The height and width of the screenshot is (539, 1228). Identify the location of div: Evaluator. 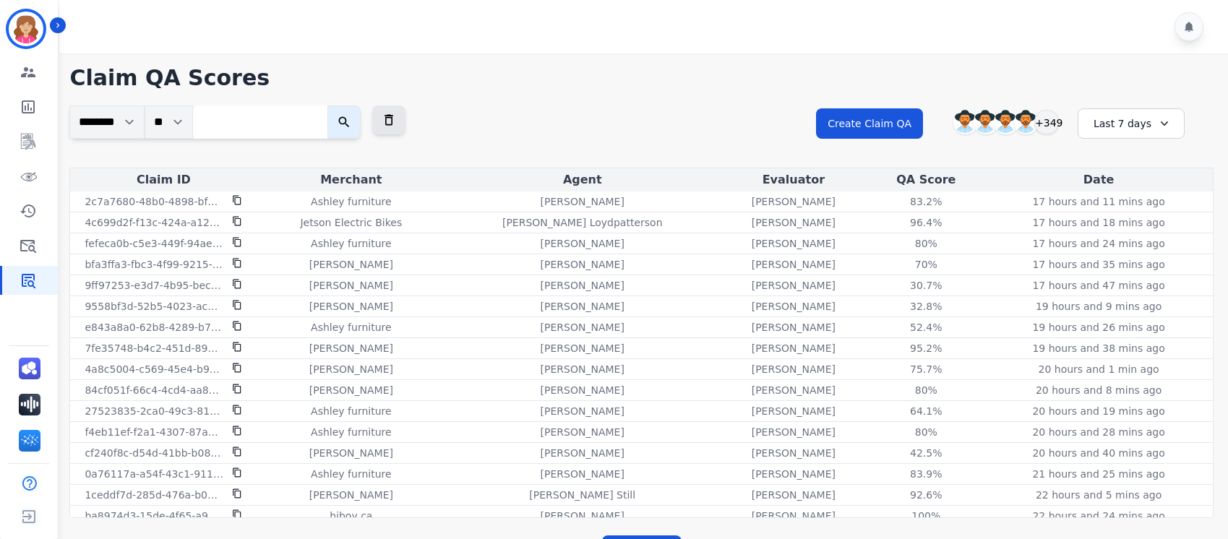
(793, 180).